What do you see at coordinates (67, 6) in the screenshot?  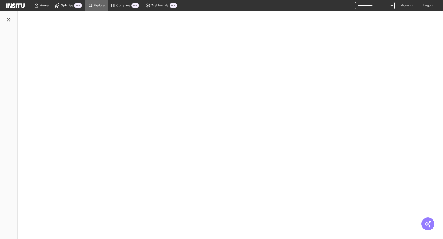 I see `span: Optimise` at bounding box center [67, 6].